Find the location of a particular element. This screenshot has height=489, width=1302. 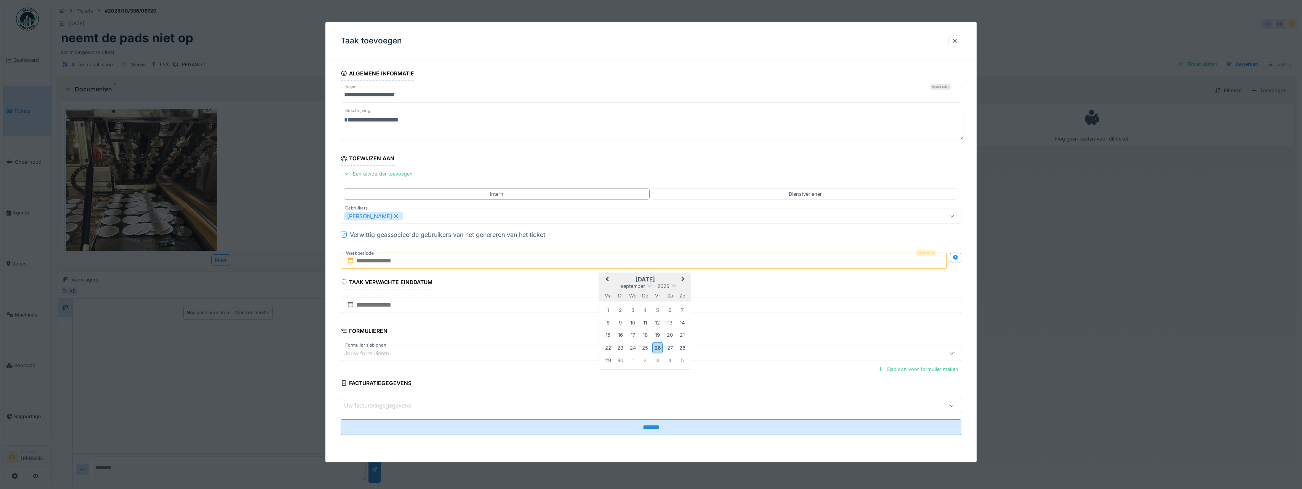

label: Werkperiode is located at coordinates (360, 253).